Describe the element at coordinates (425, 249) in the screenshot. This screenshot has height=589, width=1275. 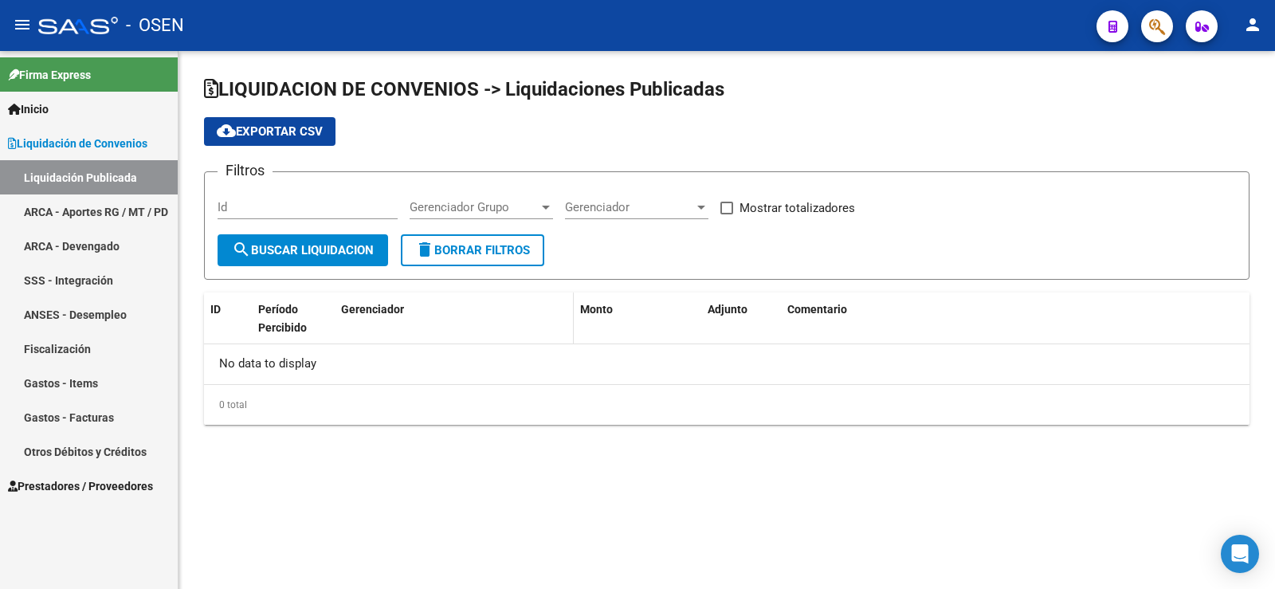
I see `mat-icon: delete` at that location.